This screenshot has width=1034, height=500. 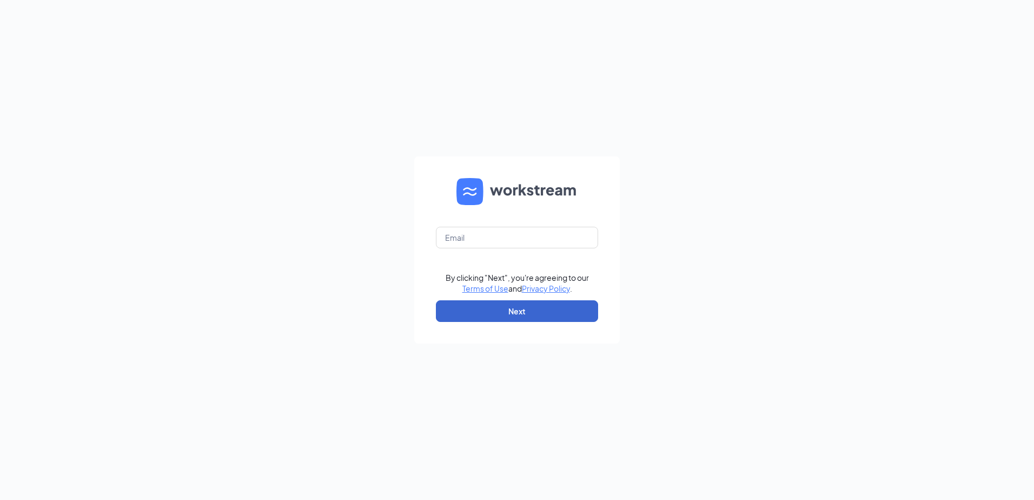 I want to click on a: Privacy Policy, so click(x=545, y=288).